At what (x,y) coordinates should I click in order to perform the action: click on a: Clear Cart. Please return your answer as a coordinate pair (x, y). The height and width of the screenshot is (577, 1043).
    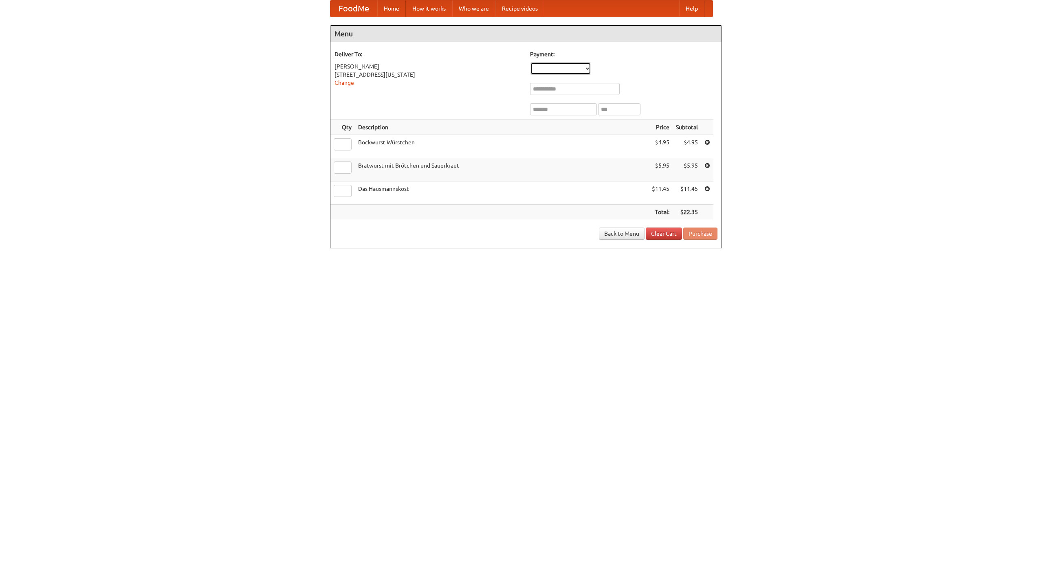
    Looking at the image, I should click on (664, 233).